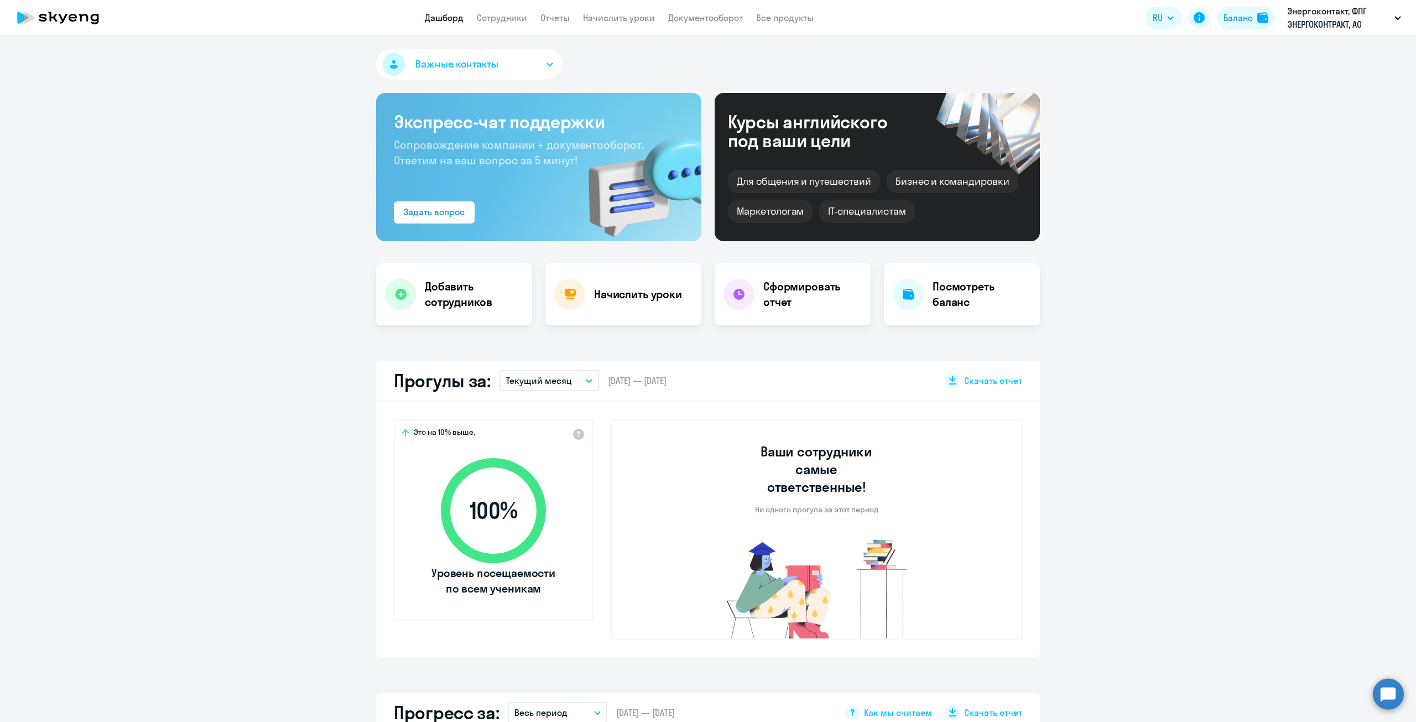 The image size is (1416, 722). I want to click on span: 100 %, so click(494, 511).